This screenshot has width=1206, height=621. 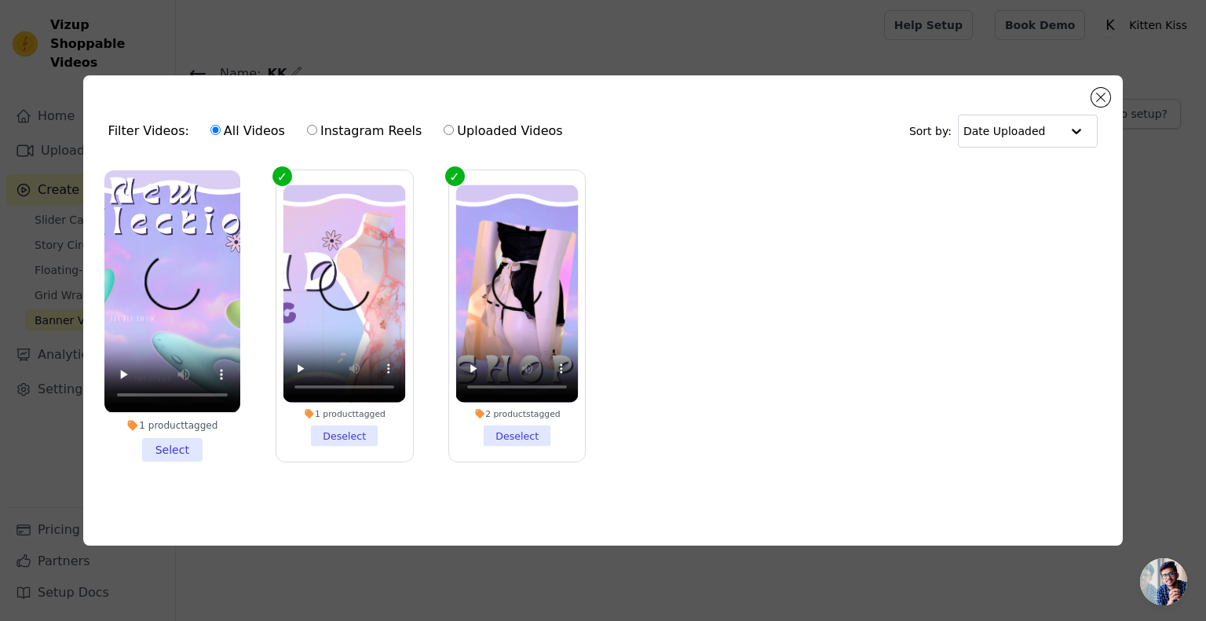 I want to click on button: Close modal, so click(x=1101, y=97).